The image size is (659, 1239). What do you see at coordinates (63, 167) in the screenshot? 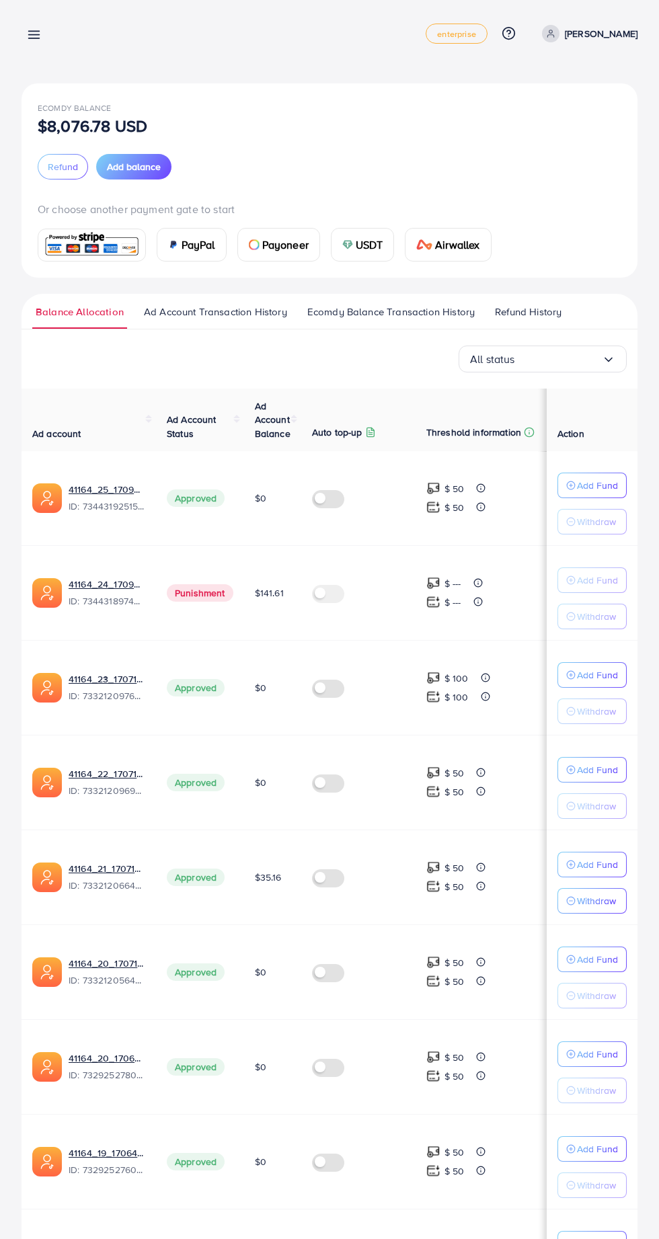
I see `span: Refund` at bounding box center [63, 167].